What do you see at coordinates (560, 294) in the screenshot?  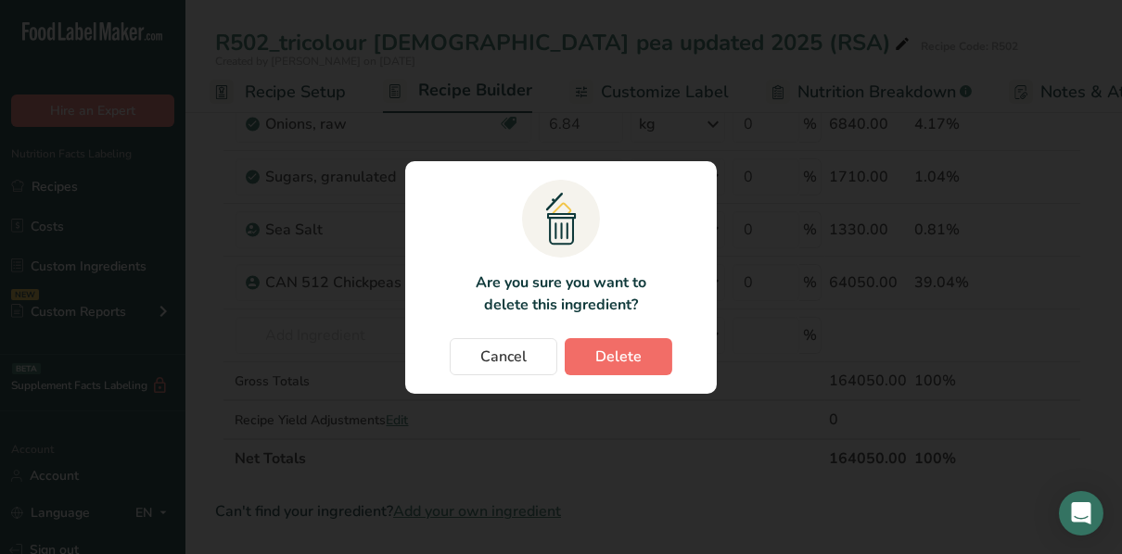 I see `p: Are you sure you want to delete this ingredient?` at bounding box center [560, 294].